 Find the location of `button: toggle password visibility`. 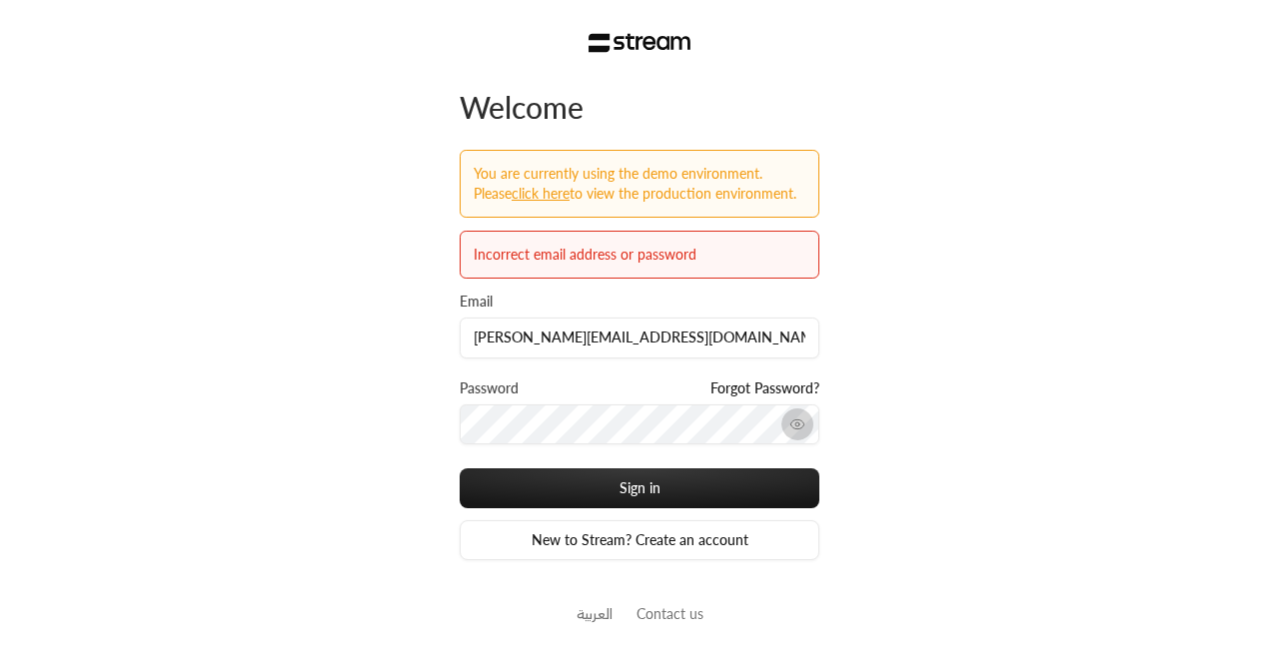

button: toggle password visibility is located at coordinates (797, 425).